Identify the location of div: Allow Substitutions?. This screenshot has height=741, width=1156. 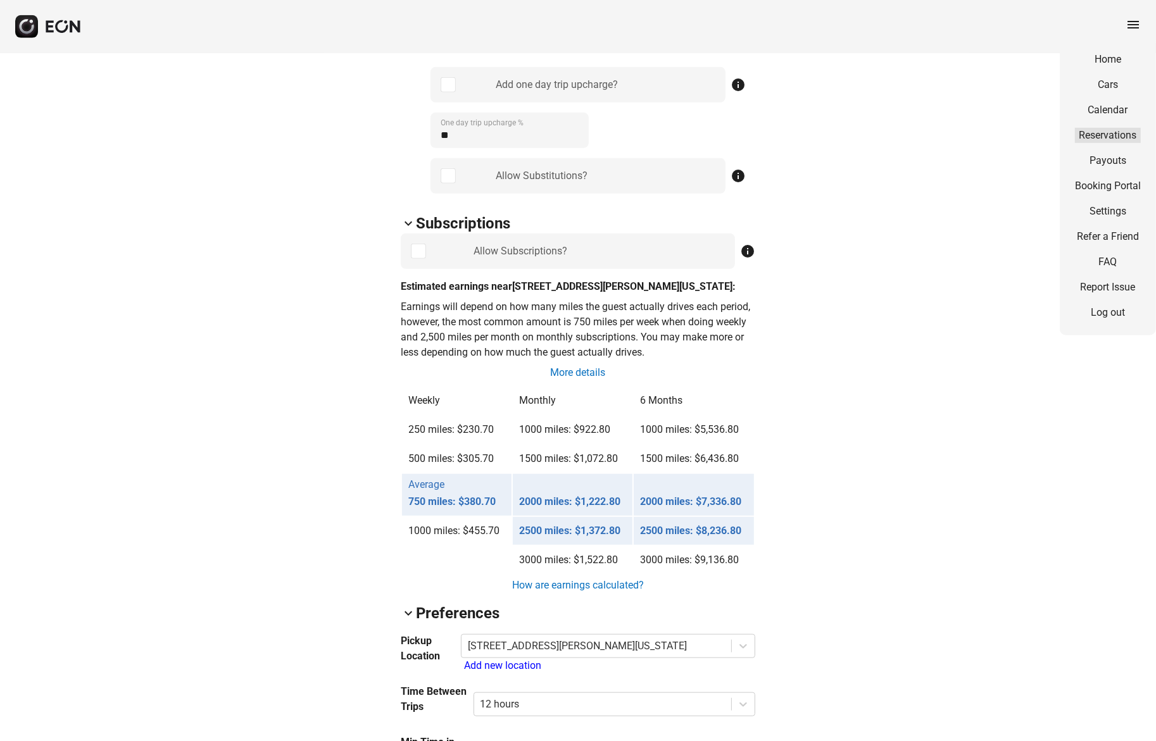
(541, 176).